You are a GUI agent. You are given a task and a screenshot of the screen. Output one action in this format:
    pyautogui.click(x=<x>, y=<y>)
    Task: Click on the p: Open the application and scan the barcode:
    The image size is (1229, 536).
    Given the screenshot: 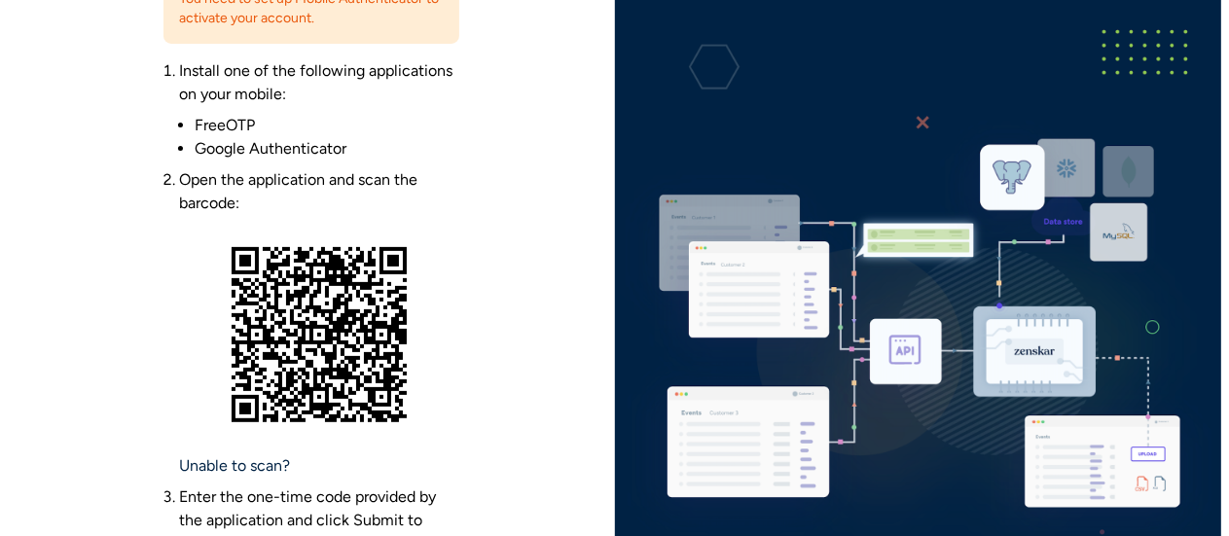 What is the action you would take?
    pyautogui.click(x=319, y=192)
    